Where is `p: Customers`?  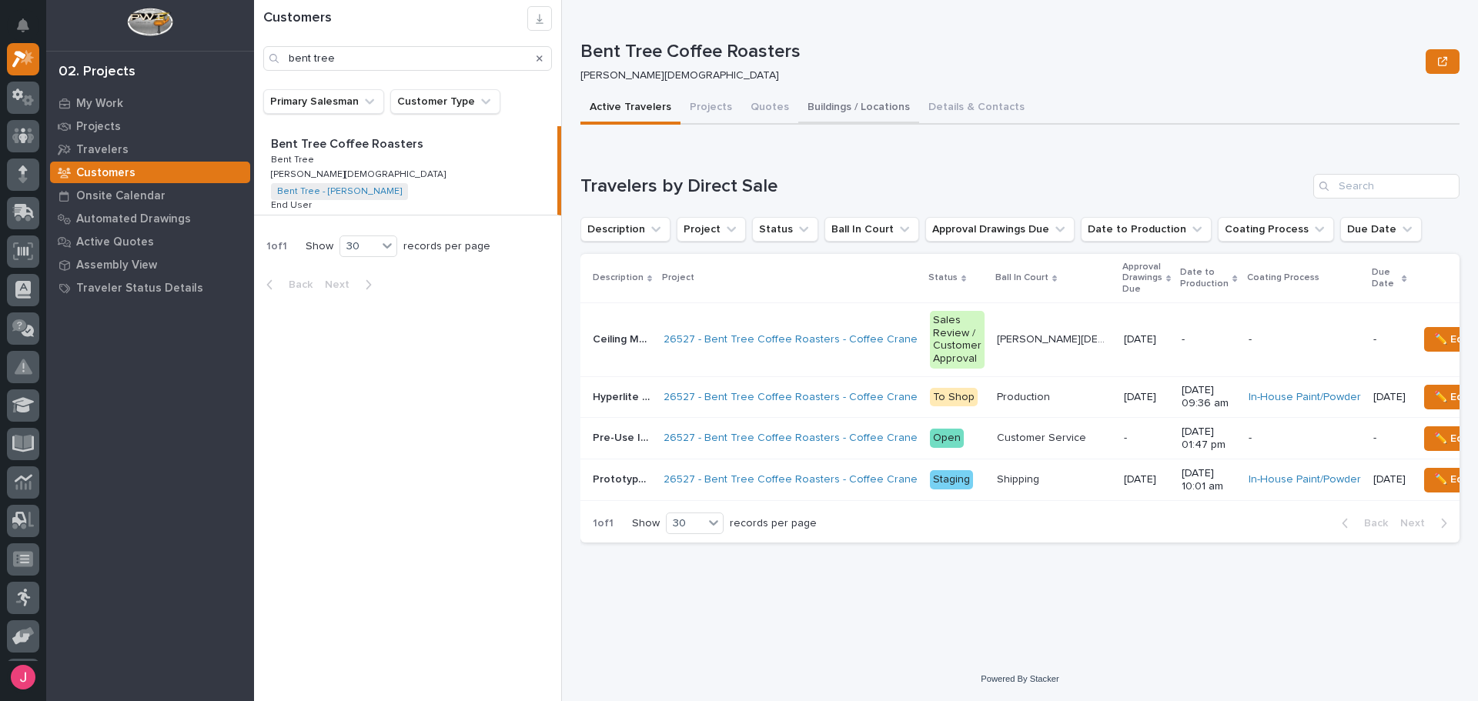
p: Customers is located at coordinates (105, 173).